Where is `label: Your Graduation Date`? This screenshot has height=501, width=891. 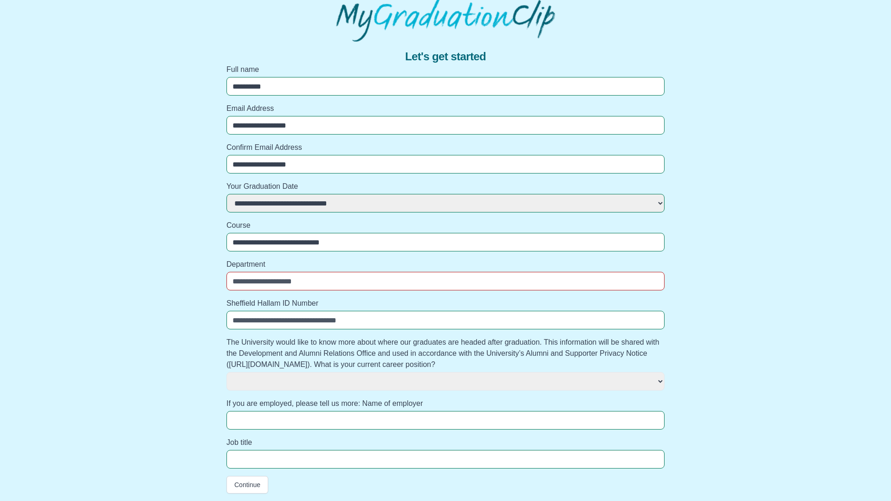
label: Your Graduation Date is located at coordinates (445, 187).